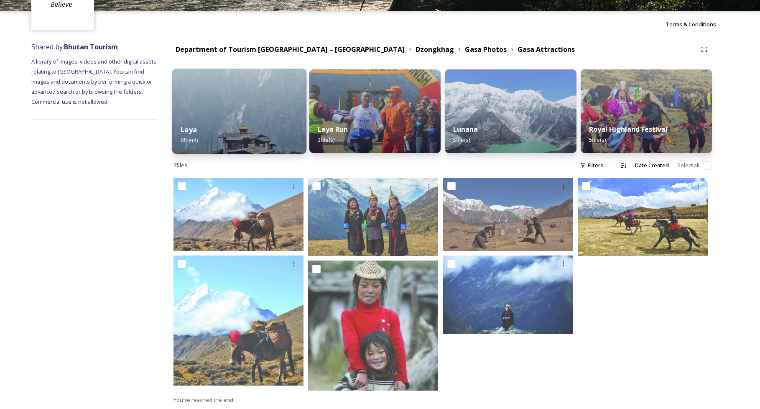 This screenshot has height=409, width=760. Describe the element at coordinates (697, 24) in the screenshot. I see `a: Terms & Conditions` at that location.